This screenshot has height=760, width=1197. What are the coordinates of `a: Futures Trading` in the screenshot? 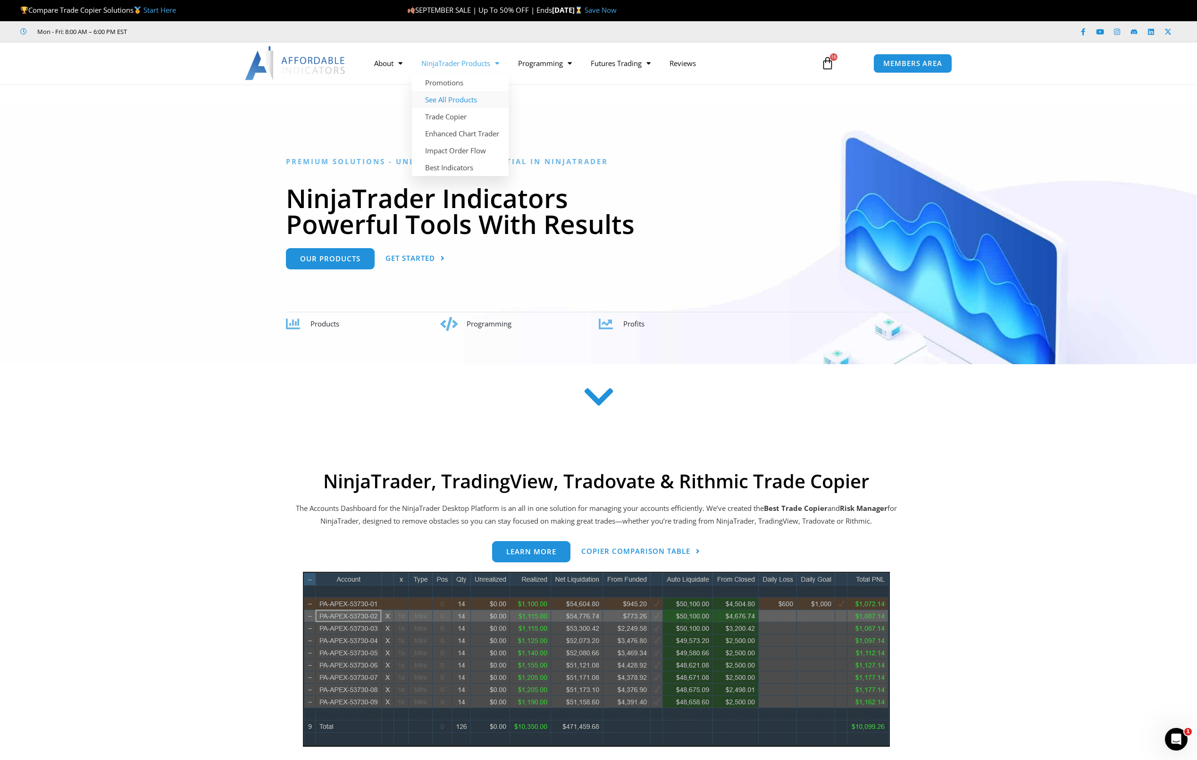 It's located at (620, 63).